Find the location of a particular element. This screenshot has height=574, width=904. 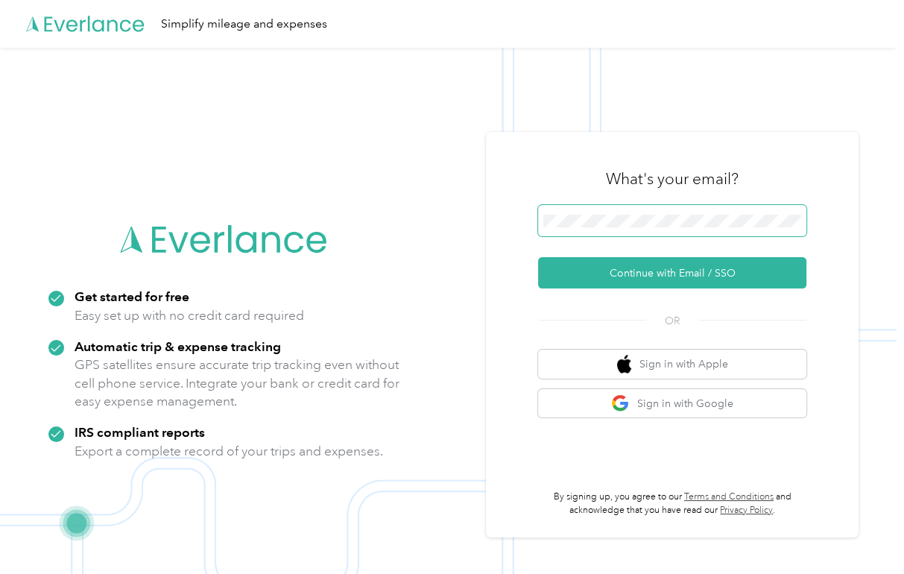

p: By signing up, you agree to our and acknowledge that you have read our . is located at coordinates (672, 503).